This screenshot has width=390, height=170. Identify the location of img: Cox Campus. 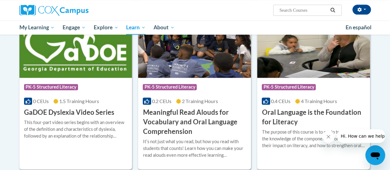
(54, 10).